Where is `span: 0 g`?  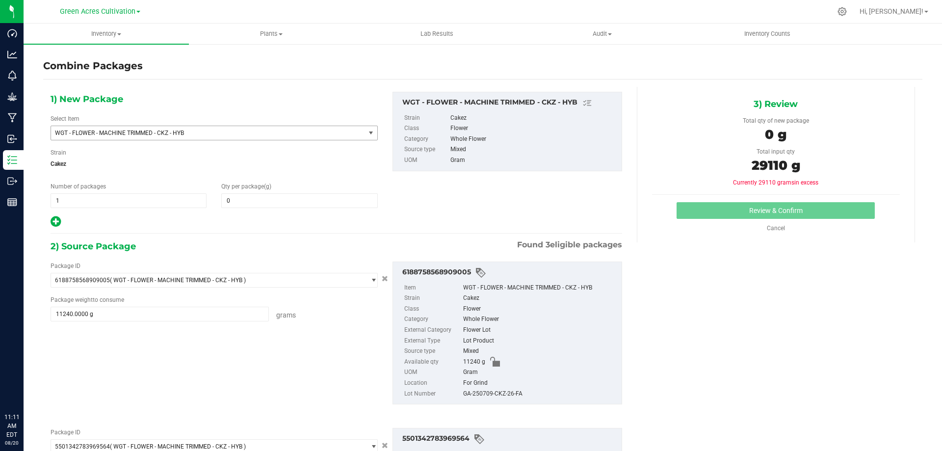
span: 0 g is located at coordinates (775, 134).